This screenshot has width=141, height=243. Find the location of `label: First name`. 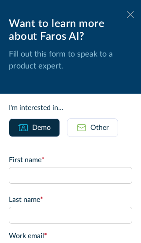

label: First name is located at coordinates (71, 160).